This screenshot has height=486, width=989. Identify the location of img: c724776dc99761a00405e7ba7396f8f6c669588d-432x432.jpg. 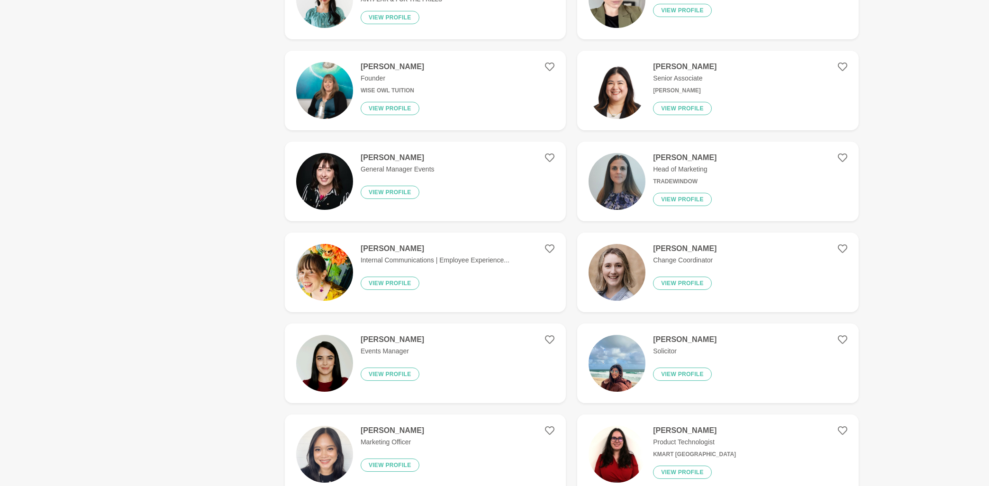
(617, 182).